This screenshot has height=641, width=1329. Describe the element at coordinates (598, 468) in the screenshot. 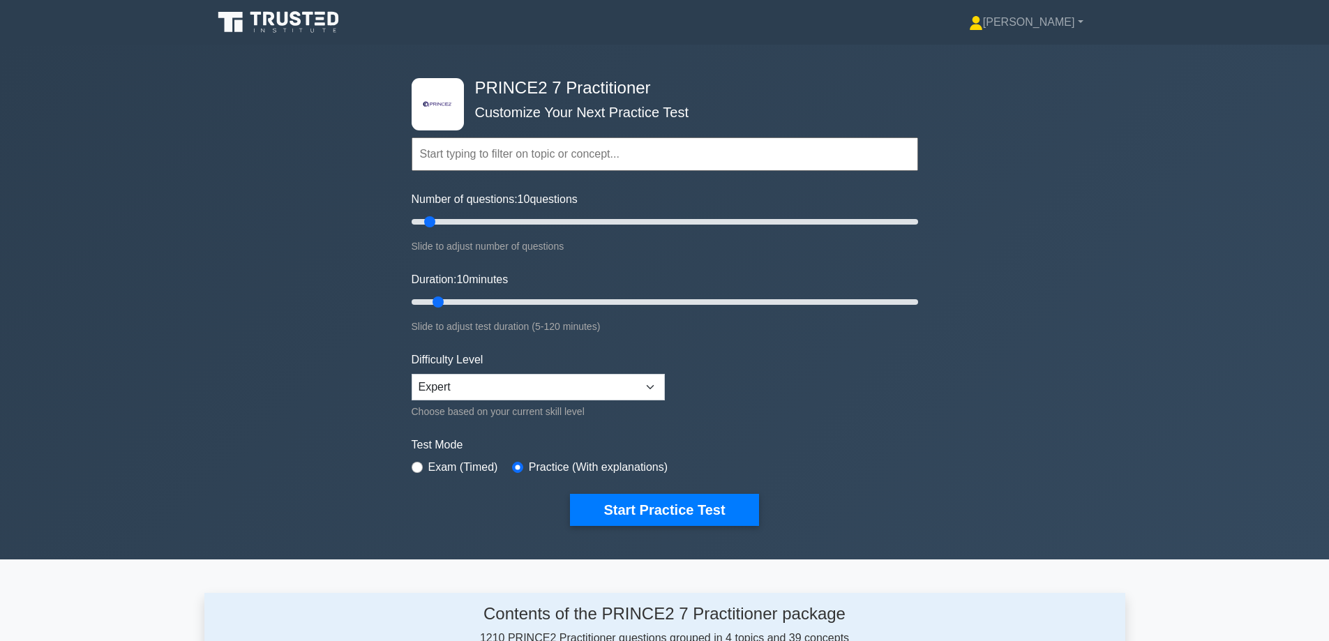

I see `label: Practice (With explanations)` at that location.